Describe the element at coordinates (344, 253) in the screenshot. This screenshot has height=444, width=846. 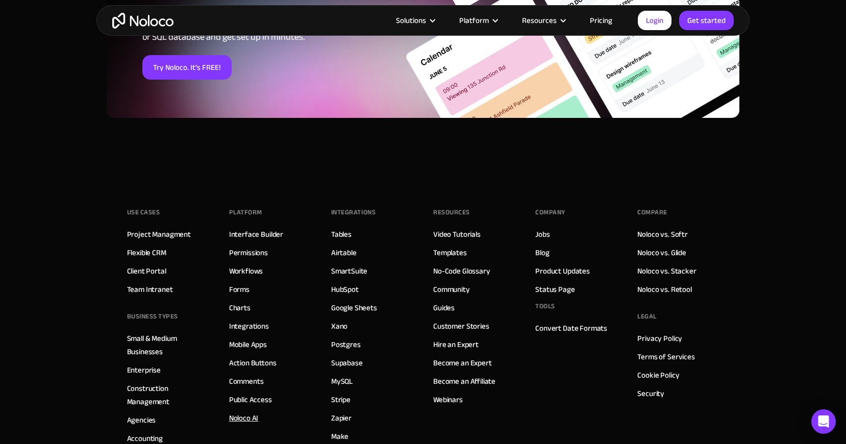
I see `a: Airtable` at that location.